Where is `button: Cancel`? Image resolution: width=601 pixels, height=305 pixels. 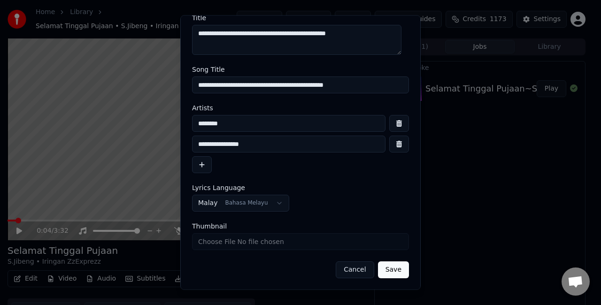 button: Cancel is located at coordinates (355, 270).